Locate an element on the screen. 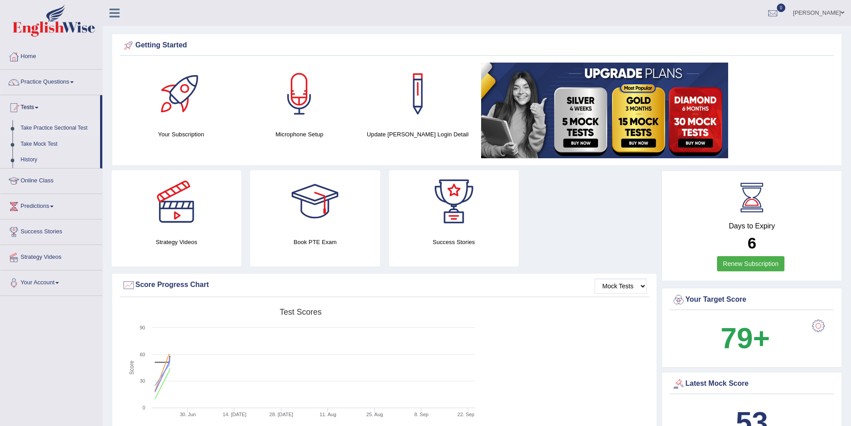  a: Tests is located at coordinates (50, 106).